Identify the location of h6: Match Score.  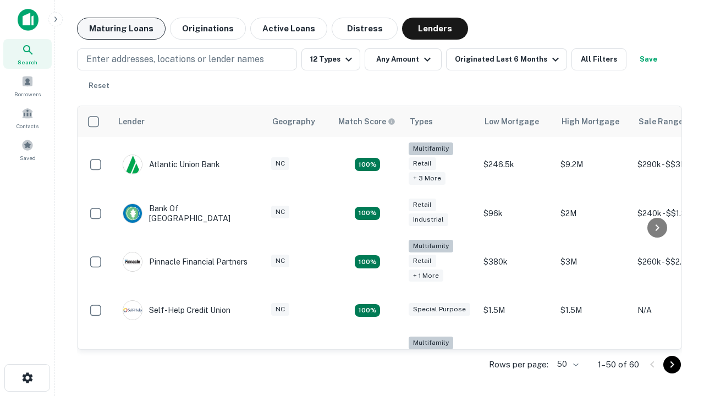
(366, 121).